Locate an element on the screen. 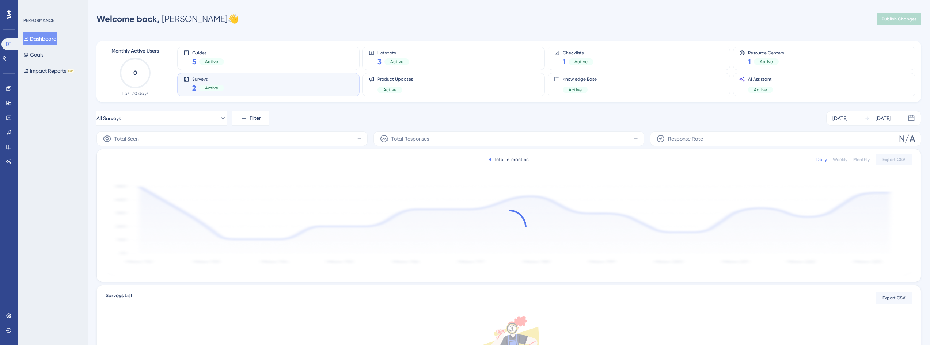 This screenshot has width=930, height=345. span: Publish Changes is located at coordinates (900, 19).